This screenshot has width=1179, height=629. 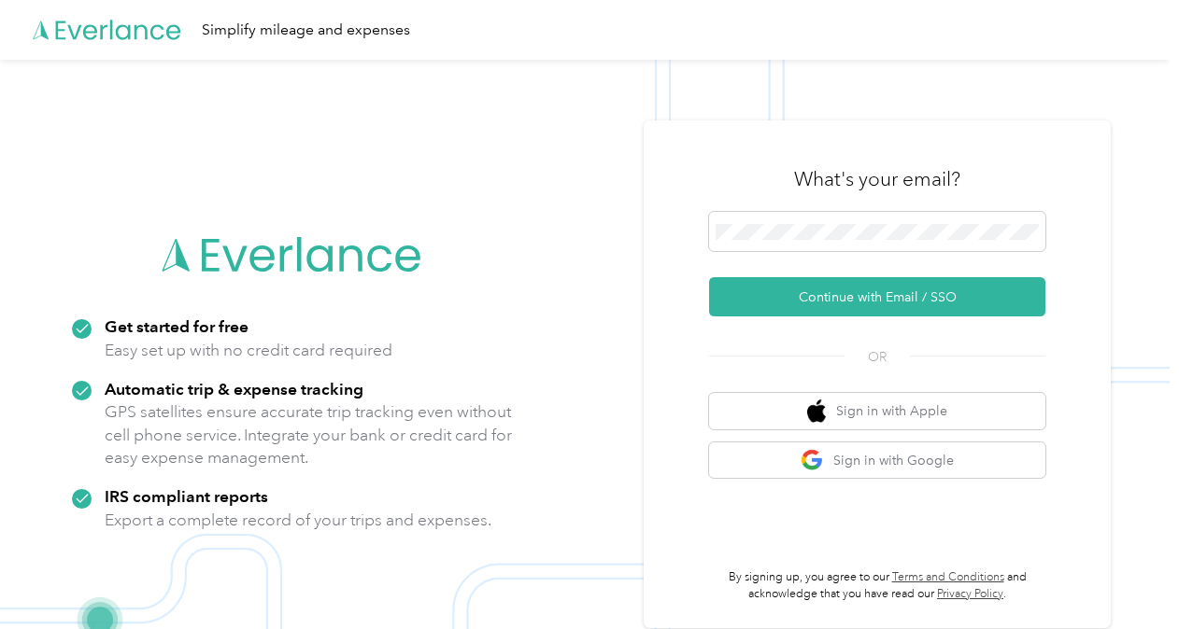 What do you see at coordinates (948, 577) in the screenshot?
I see `a: Terms and Conditions` at bounding box center [948, 577].